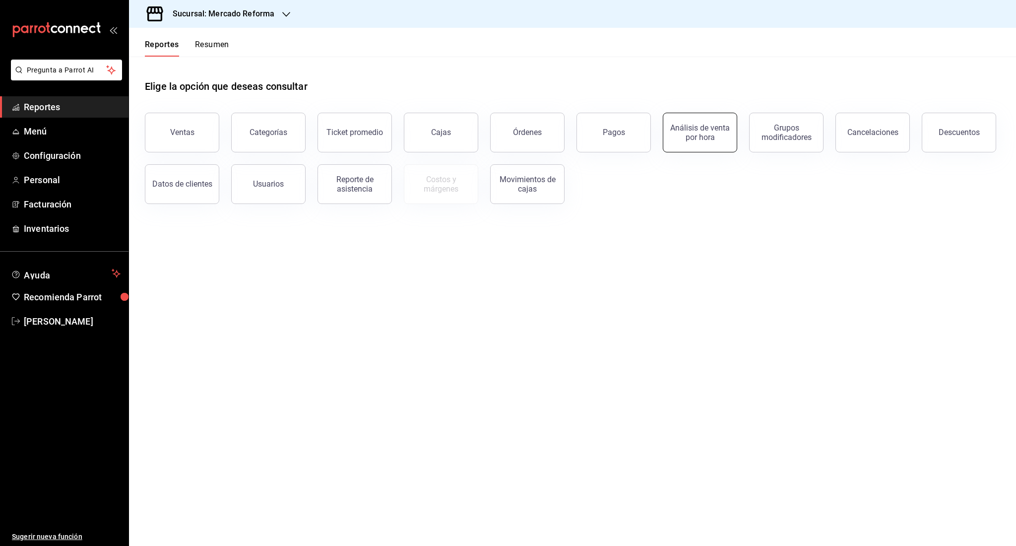  Describe the element at coordinates (187, 48) in the screenshot. I see `div: navigation tabs` at that location.